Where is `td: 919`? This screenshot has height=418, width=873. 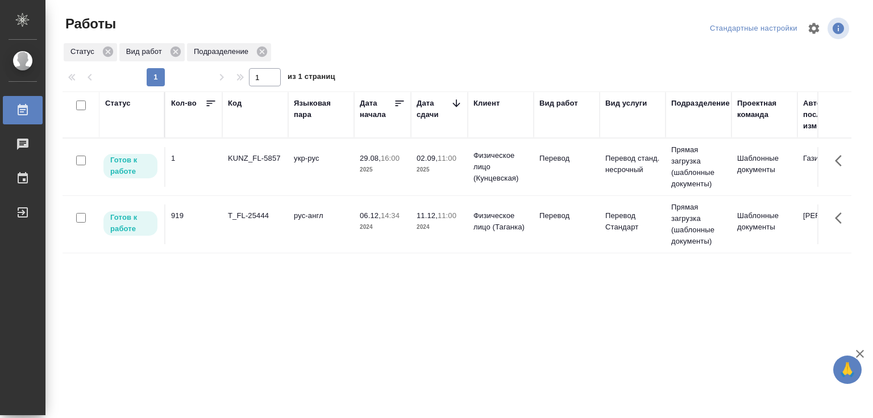
td: 919 is located at coordinates (194, 224).